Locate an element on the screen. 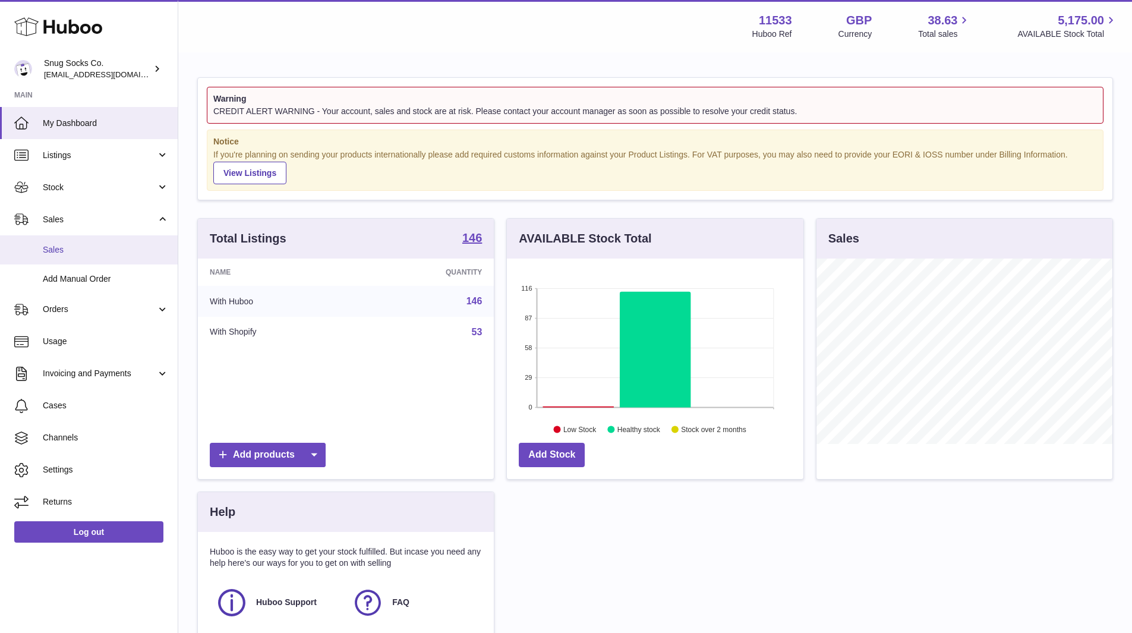 The height and width of the screenshot is (633, 1132). span: Listings is located at coordinates (99, 155).